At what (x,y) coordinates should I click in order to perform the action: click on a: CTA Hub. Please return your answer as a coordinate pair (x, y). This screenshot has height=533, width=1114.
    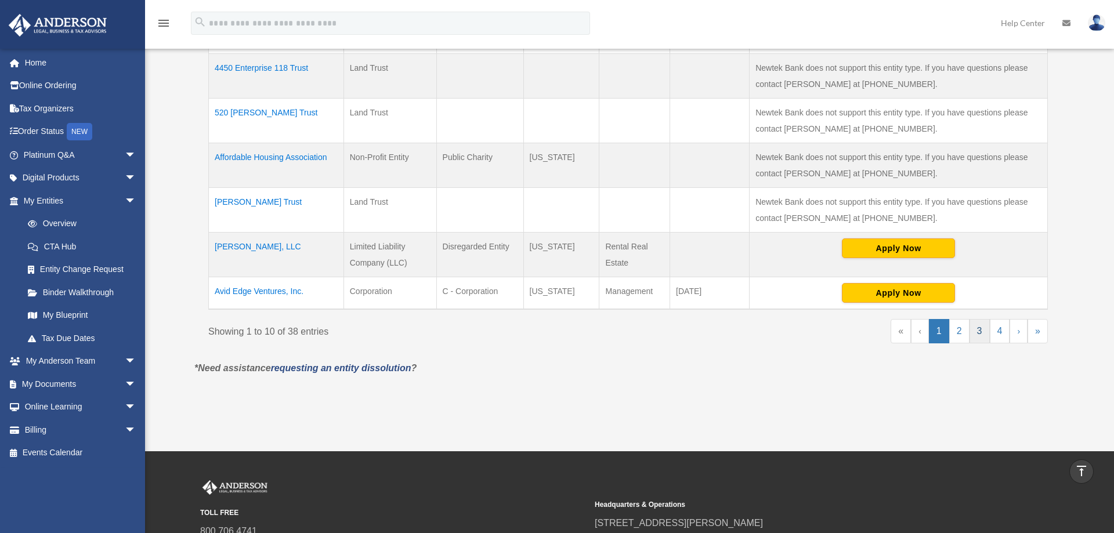
    Looking at the image, I should click on (82, 247).